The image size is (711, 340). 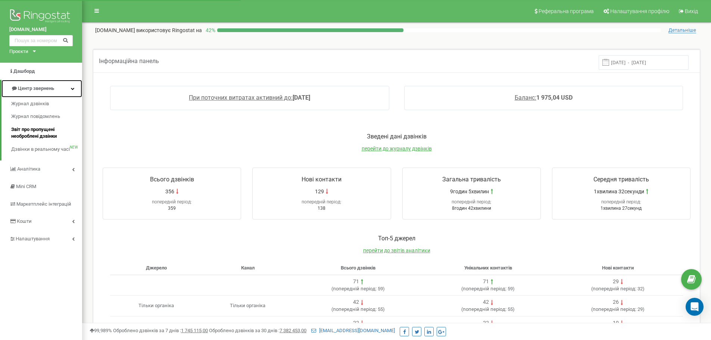 What do you see at coordinates (397, 251) in the screenshot?
I see `span: перейти до звітів аналітики` at bounding box center [397, 251].